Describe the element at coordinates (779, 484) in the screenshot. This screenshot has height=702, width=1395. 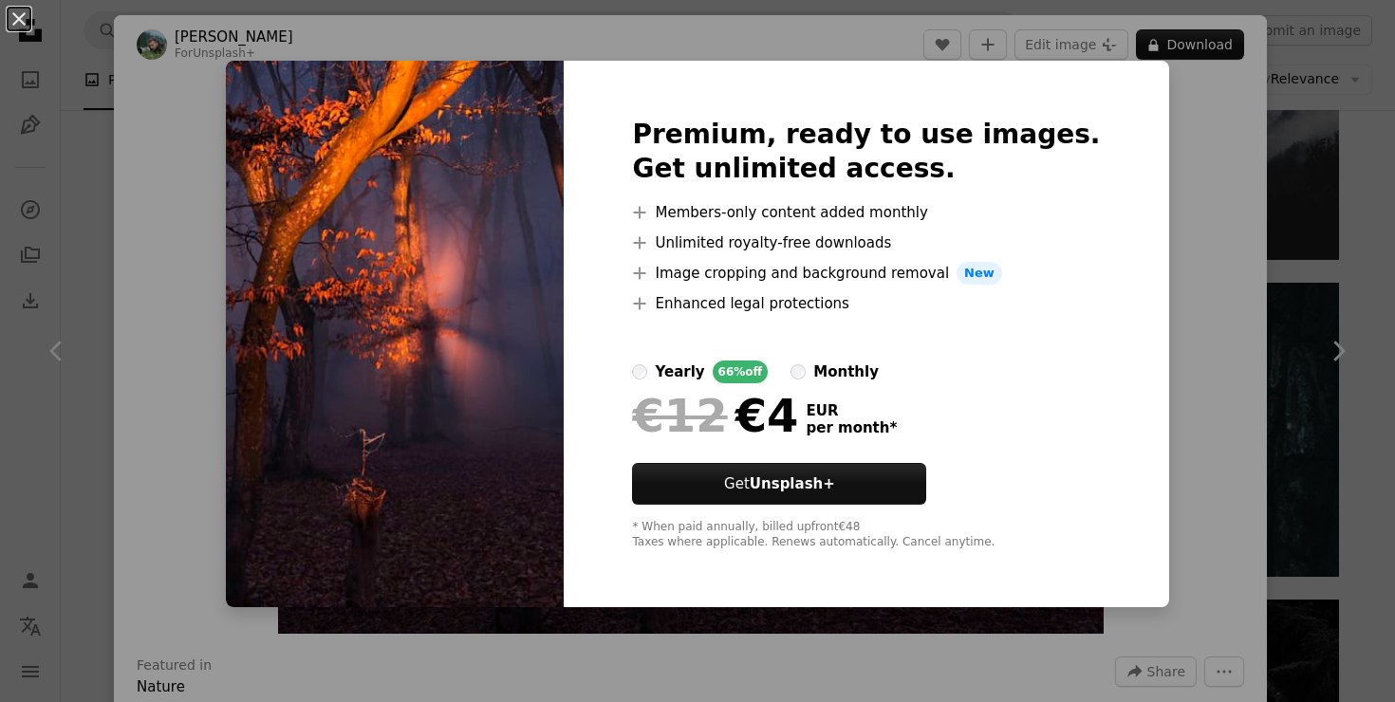
I see `button: GetUnsplash+` at that location.